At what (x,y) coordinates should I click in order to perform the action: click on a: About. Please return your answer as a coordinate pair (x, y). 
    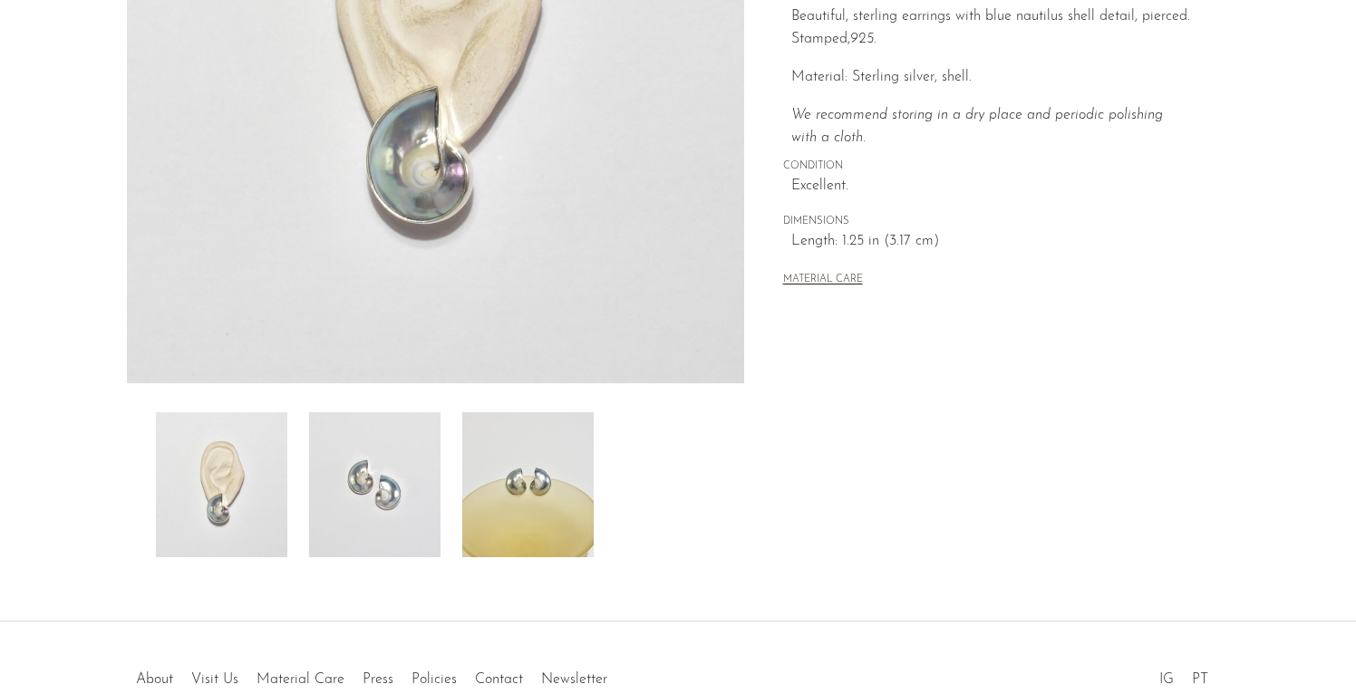
    Looking at the image, I should click on (154, 680).